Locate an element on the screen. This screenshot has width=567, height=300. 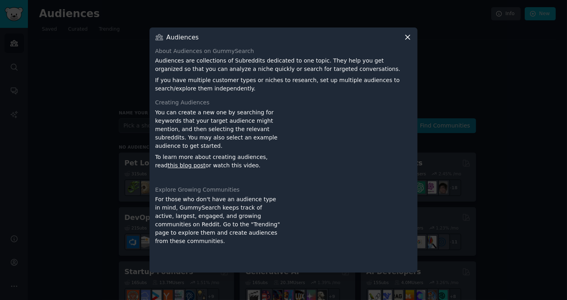
a: this blog post is located at coordinates (186, 165).